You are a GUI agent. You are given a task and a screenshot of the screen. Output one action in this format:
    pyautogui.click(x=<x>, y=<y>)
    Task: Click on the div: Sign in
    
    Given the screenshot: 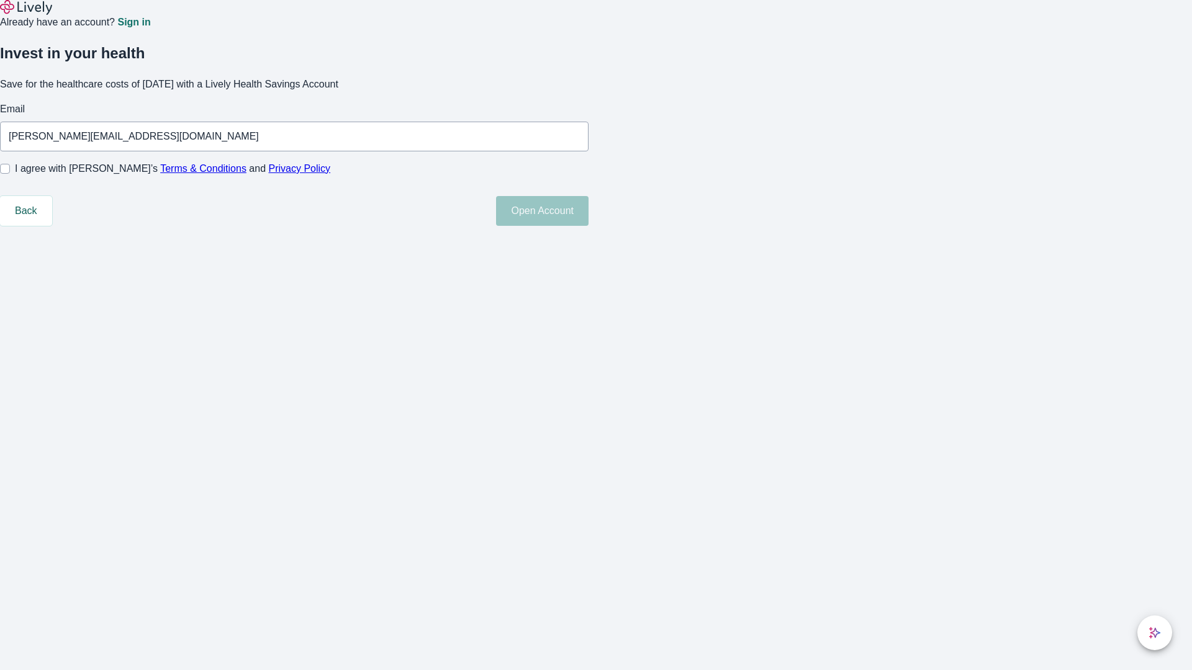 What is the action you would take?
    pyautogui.click(x=133, y=22)
    